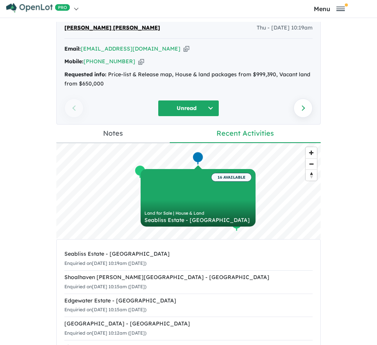 This screenshot has height=345, width=377. What do you see at coordinates (311, 164) in the screenshot?
I see `span: Zoom out` at bounding box center [311, 164].